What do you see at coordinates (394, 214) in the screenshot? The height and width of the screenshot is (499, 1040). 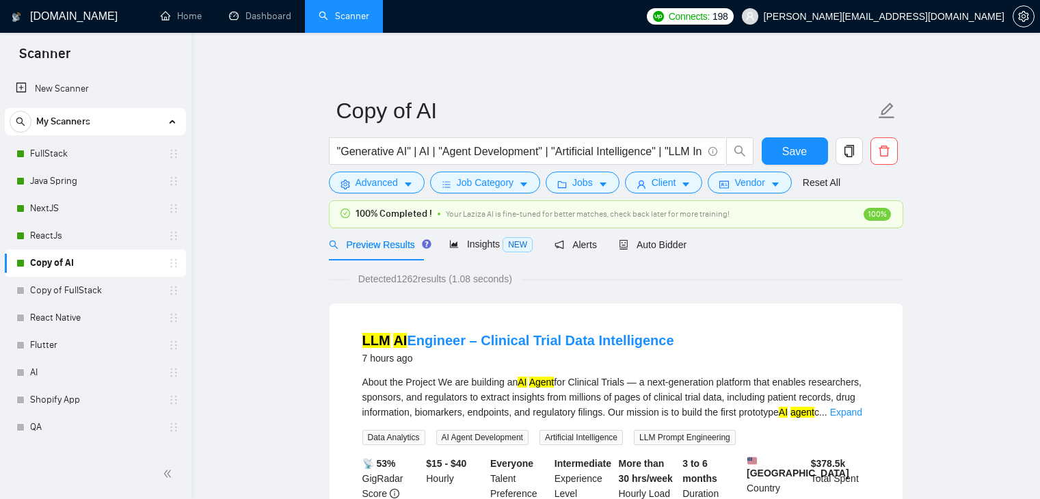 I see `span: 100% Completed !` at bounding box center [394, 214].